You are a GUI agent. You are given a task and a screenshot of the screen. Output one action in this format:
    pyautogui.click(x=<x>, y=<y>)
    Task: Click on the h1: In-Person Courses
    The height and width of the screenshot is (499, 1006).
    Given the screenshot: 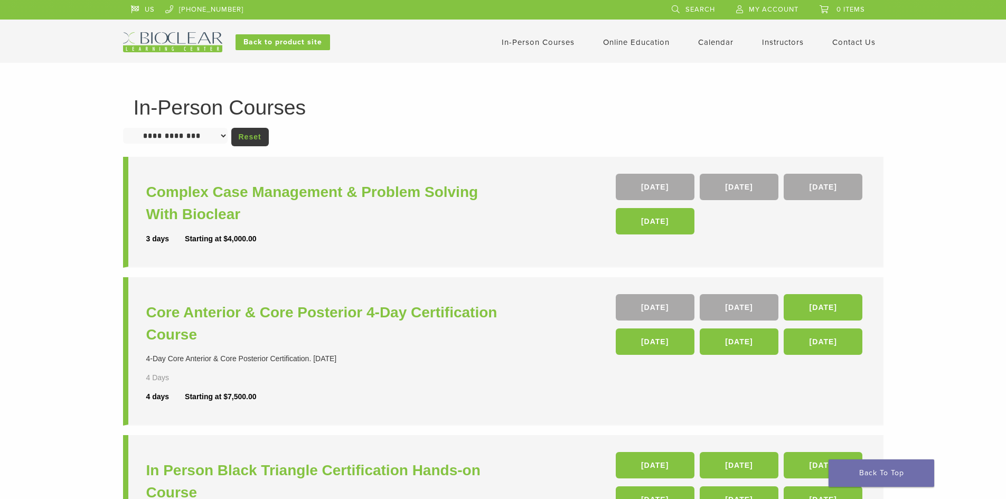 What is the action you would take?
    pyautogui.click(x=503, y=107)
    